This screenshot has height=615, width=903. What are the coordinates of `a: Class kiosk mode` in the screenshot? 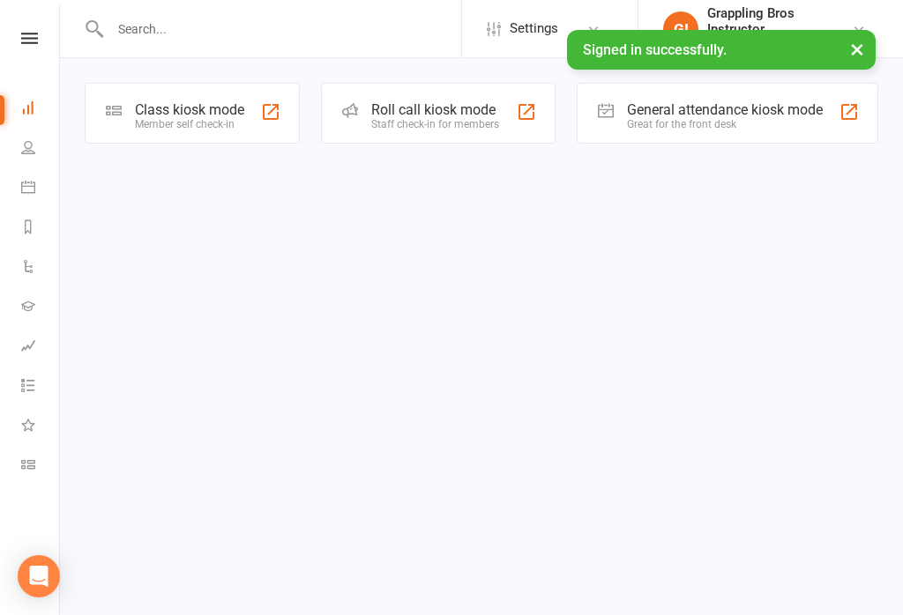 It's located at (41, 466).